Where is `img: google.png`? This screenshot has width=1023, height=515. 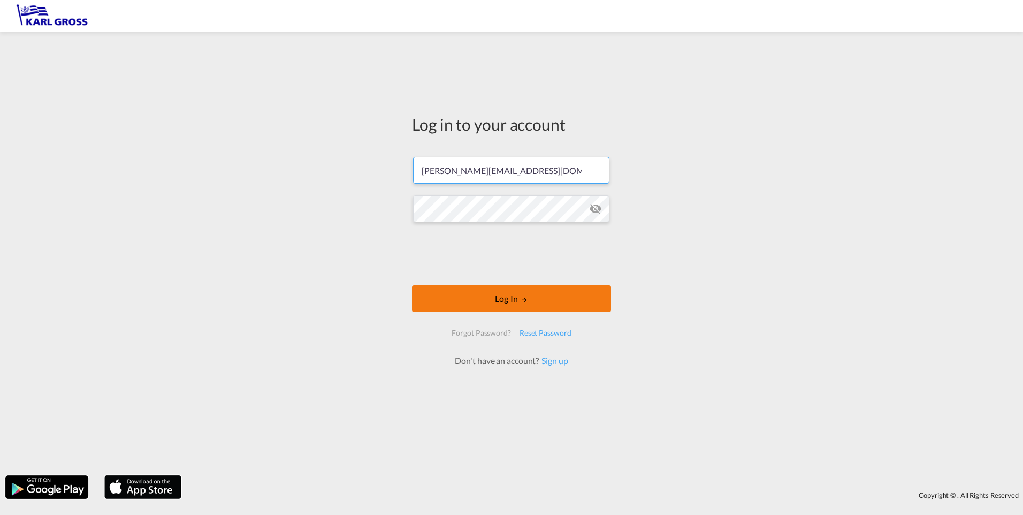 img: google.png is located at coordinates (47, 487).